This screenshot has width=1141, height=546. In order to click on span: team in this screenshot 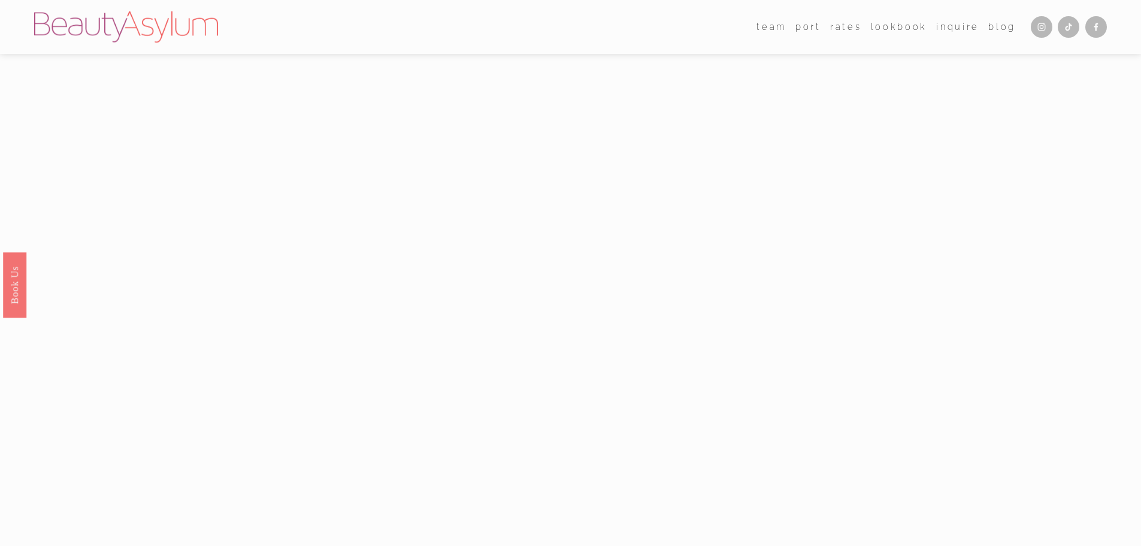, I will do `click(772, 27)`.